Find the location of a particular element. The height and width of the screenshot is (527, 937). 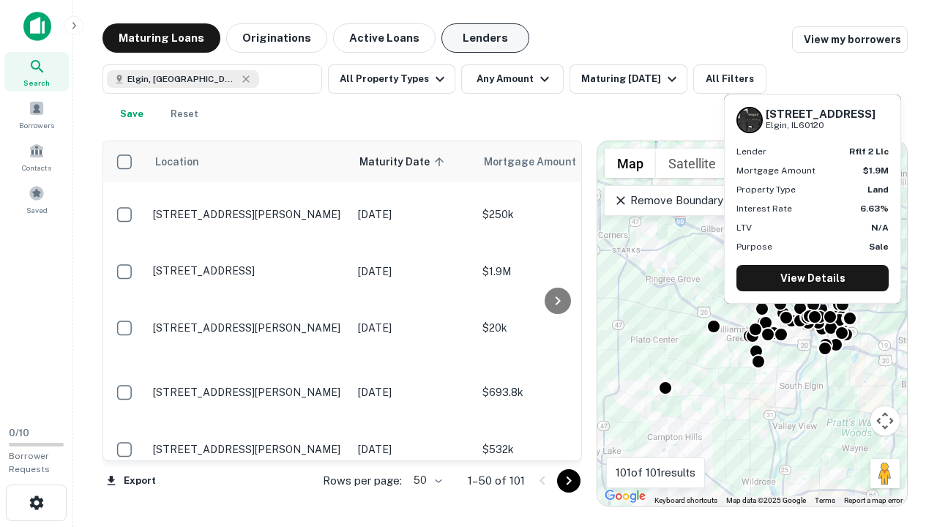

button: All Filters is located at coordinates (730, 79).